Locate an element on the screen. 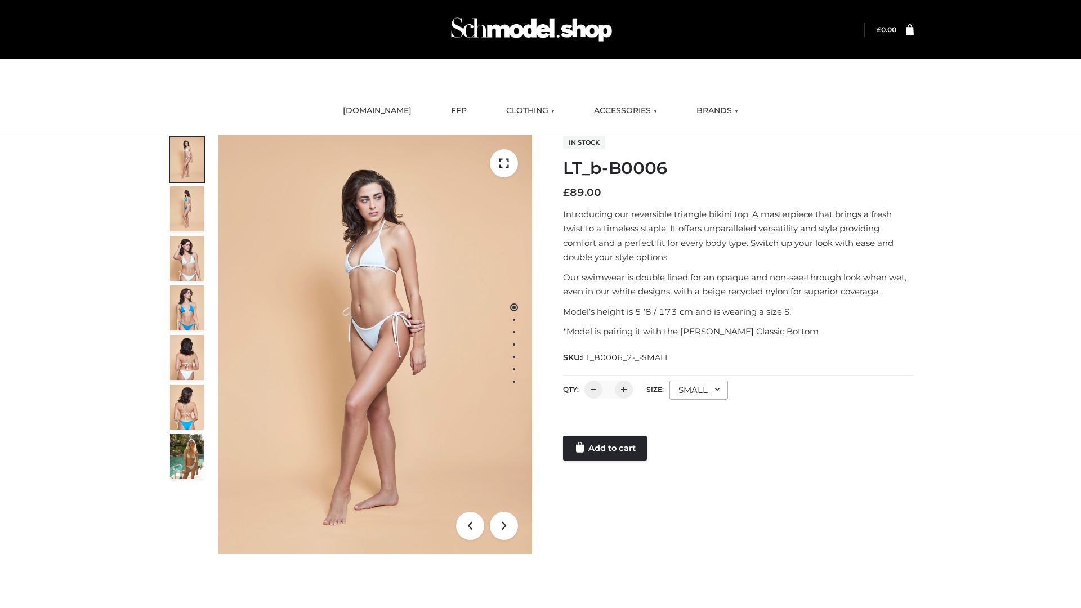 This screenshot has height=608, width=1081. img: ArielClassicBikiniTop_CloudNine_AzureSky_OW114ECO_4-scaled.jpg is located at coordinates (187, 308).